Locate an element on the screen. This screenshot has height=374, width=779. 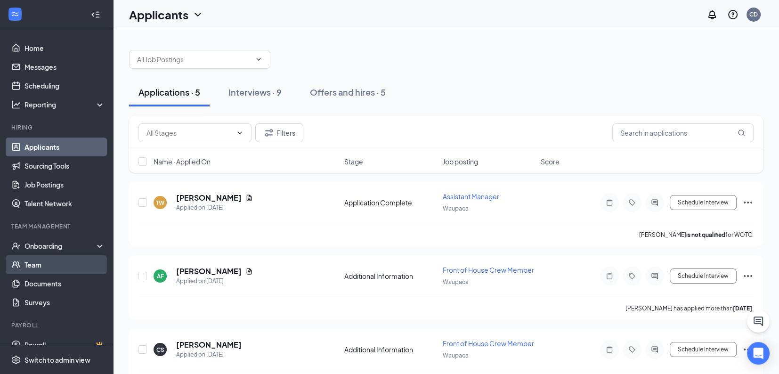
svg: ChatActive is located at coordinates (758, 321).